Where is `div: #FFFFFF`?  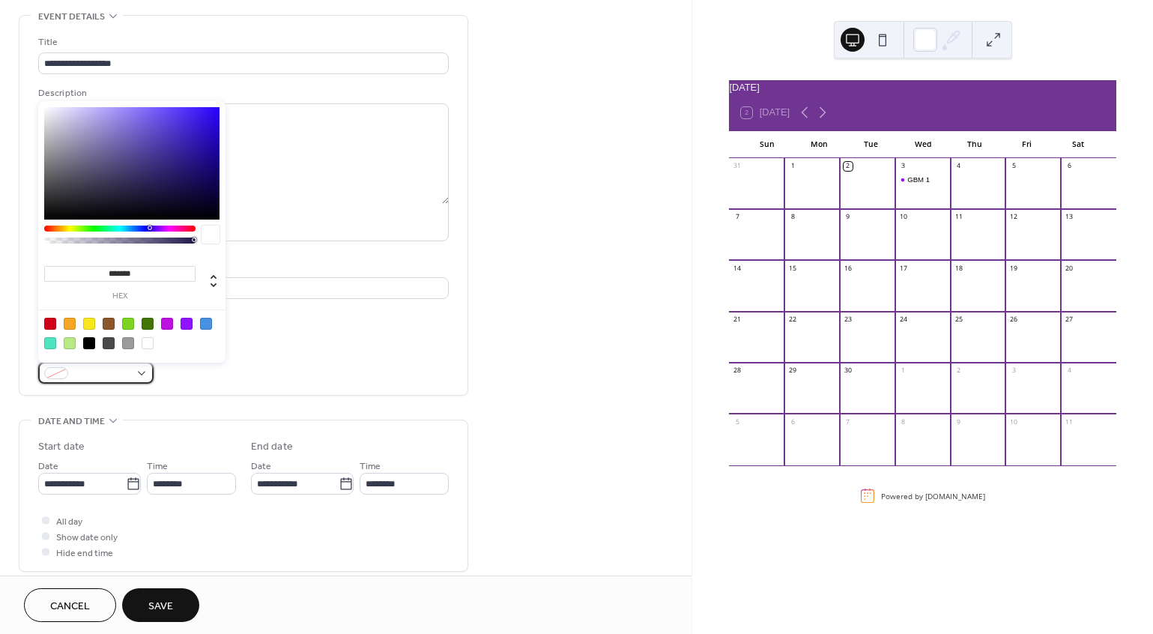 div: #FFFFFF is located at coordinates (148, 343).